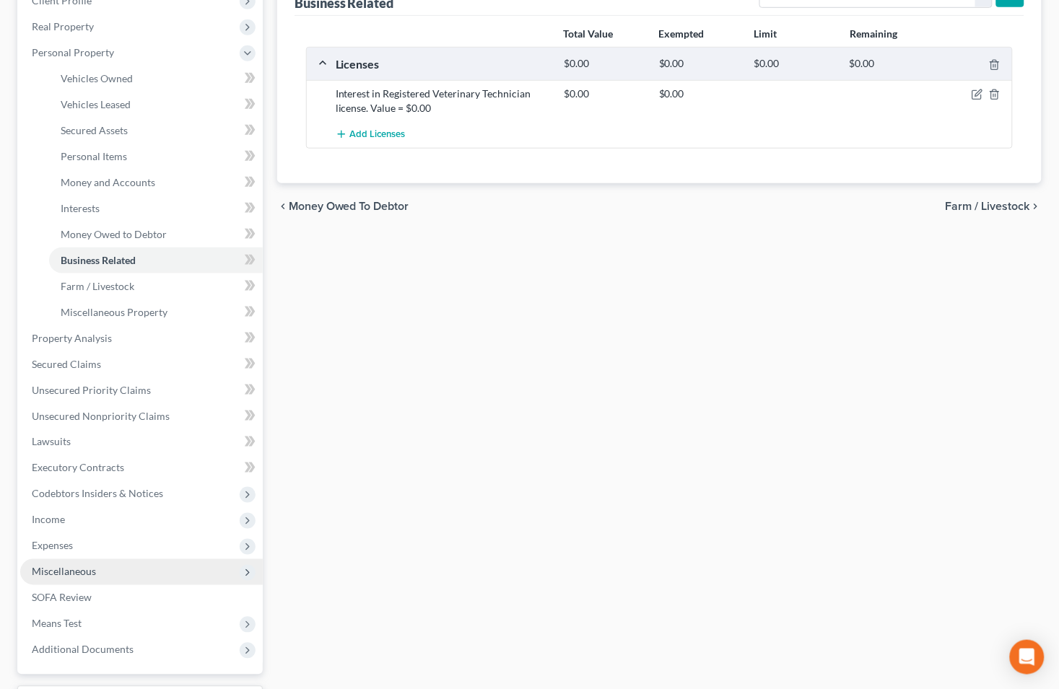 The image size is (1059, 689). What do you see at coordinates (156, 287) in the screenshot?
I see `a: Farm / Livestock` at bounding box center [156, 287].